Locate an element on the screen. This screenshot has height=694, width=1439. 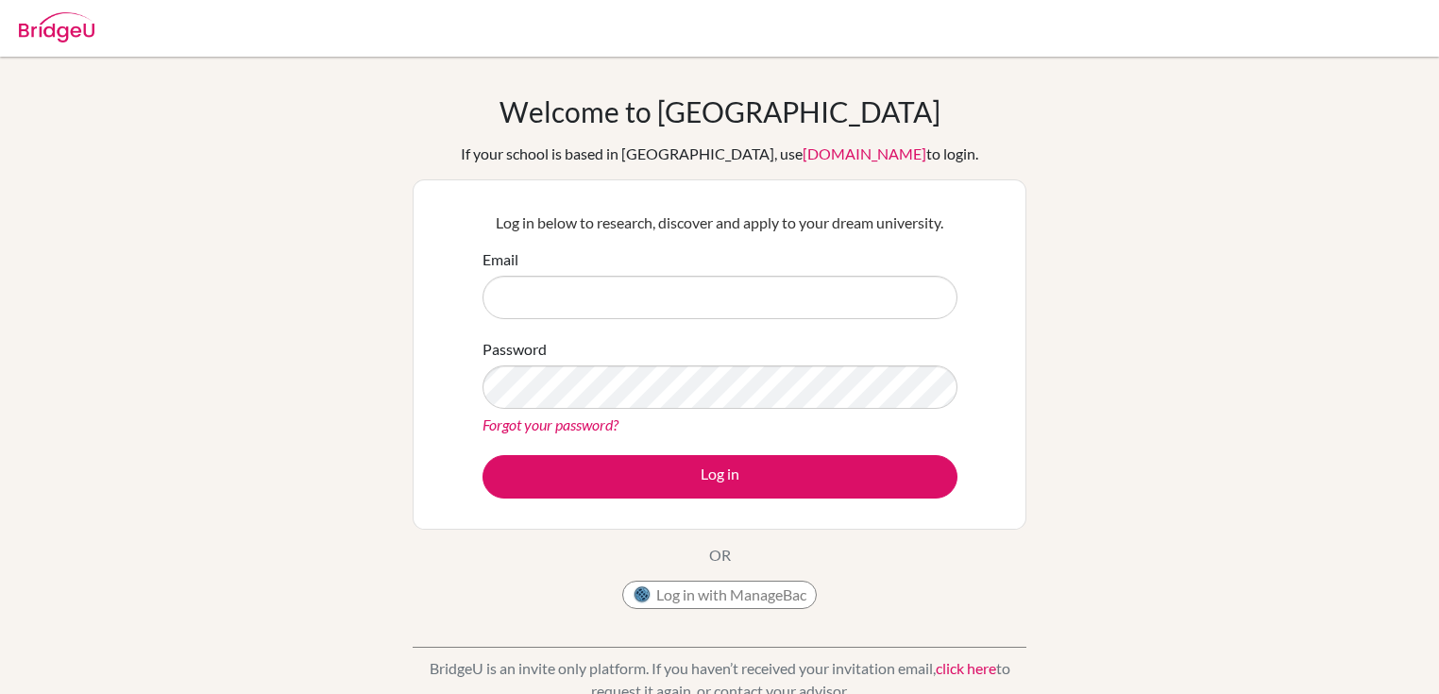
p: Log in below to research, discover and apply to your dream university. is located at coordinates (719, 223).